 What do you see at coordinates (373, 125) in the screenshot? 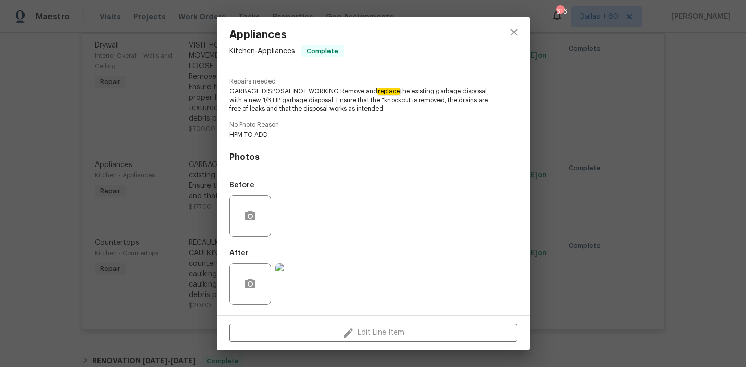
I see `span: No Photo Reason` at bounding box center [373, 125].